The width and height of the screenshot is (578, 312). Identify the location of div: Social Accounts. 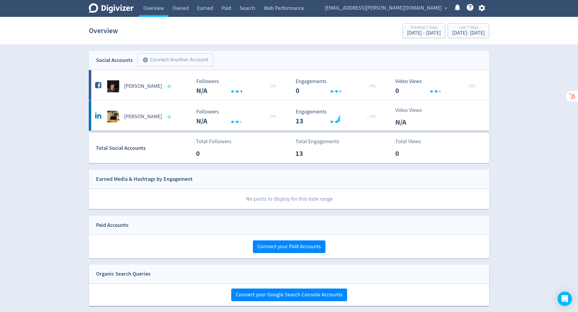
(114, 60).